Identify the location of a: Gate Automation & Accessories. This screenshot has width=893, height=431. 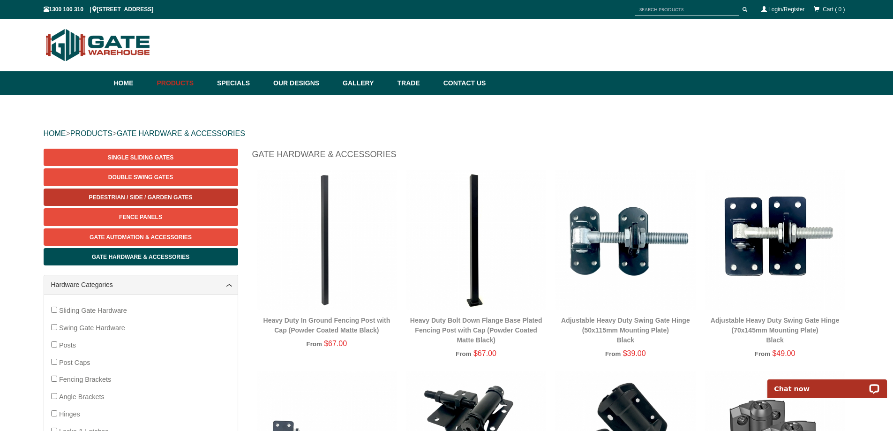
(141, 237).